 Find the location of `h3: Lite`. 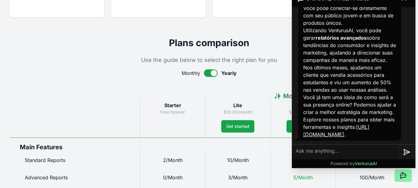

h3: Lite is located at coordinates (238, 105).